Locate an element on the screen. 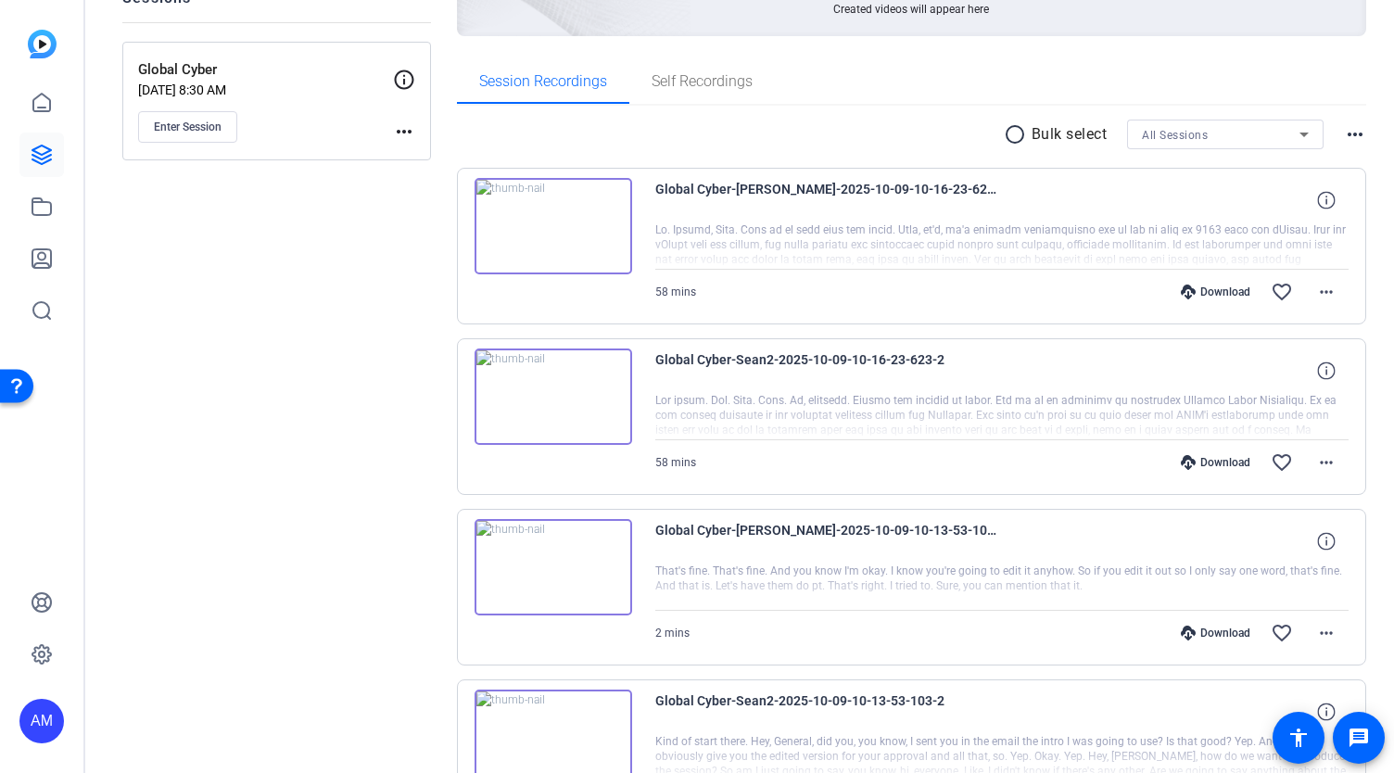  p: Bulk select is located at coordinates (1070, 134).